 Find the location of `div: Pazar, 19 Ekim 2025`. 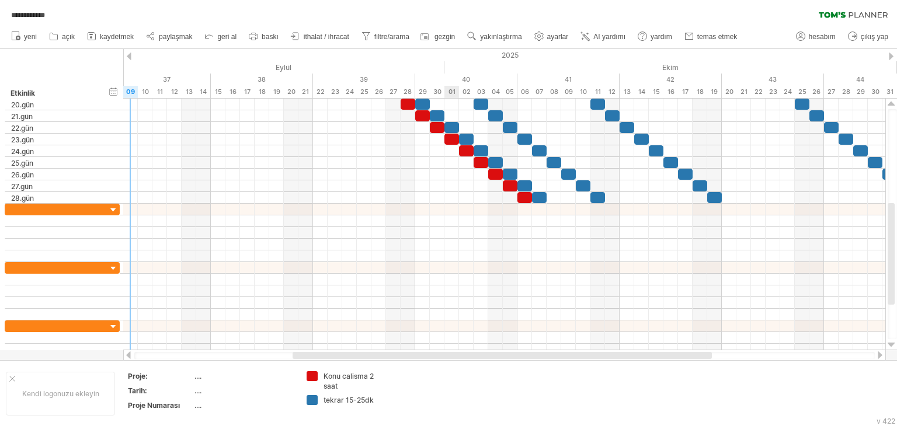

div: Pazar, 19 Ekim 2025 is located at coordinates (714, 92).